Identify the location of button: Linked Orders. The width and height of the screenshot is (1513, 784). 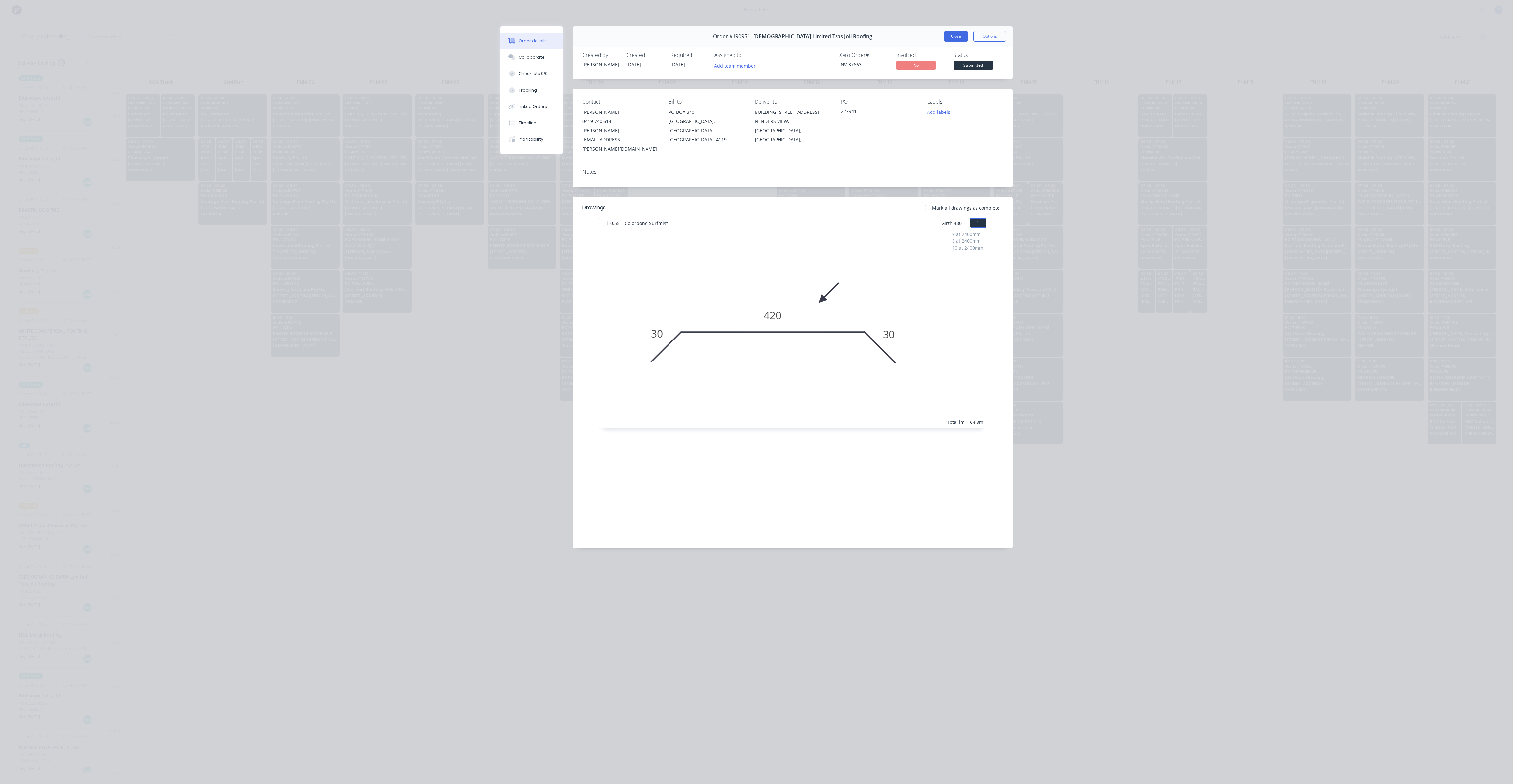
(531, 107).